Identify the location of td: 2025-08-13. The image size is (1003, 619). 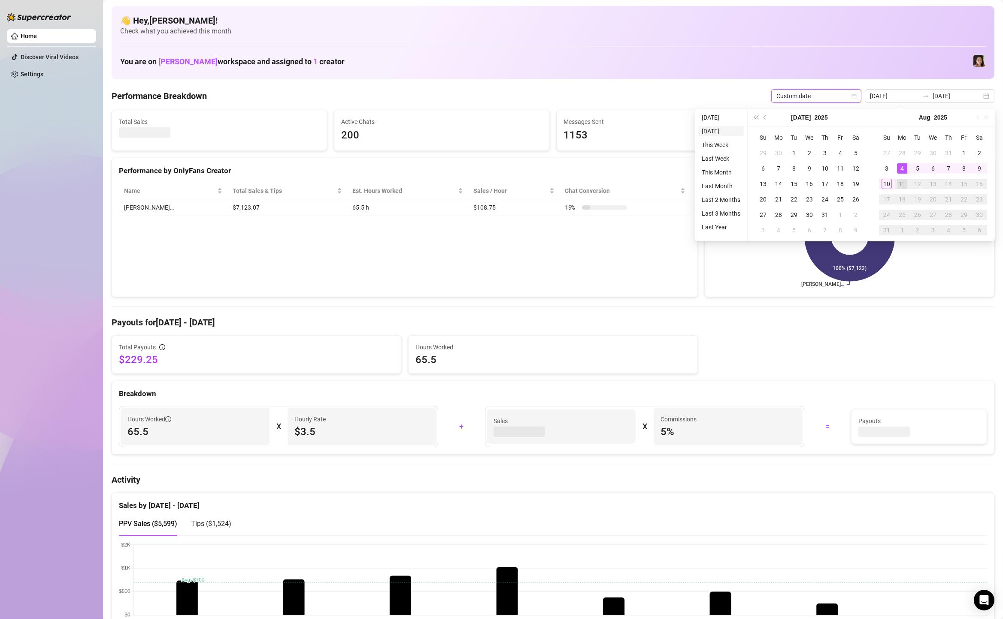
(933, 184).